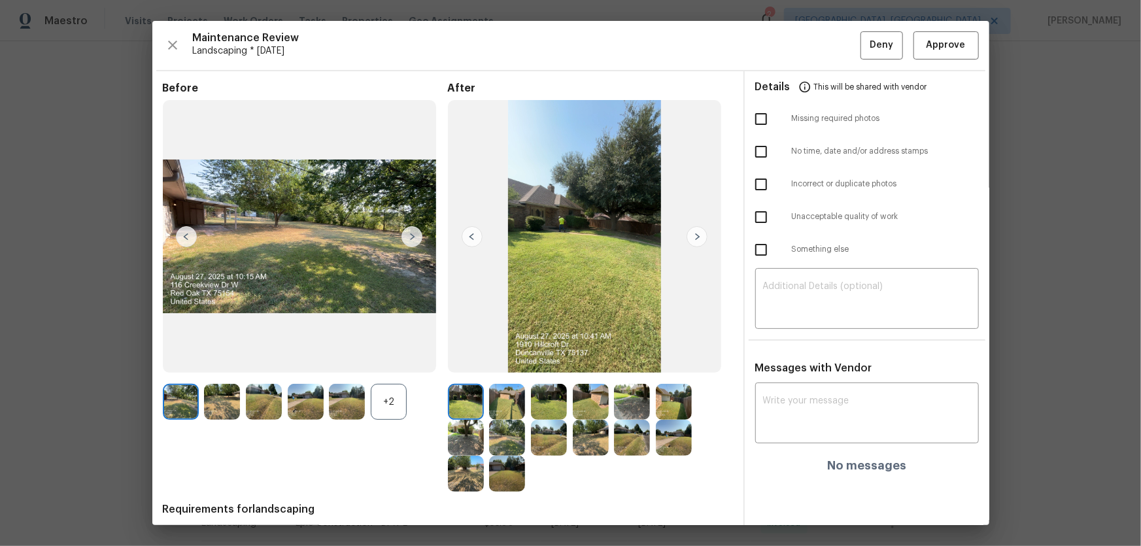 The width and height of the screenshot is (1141, 546). Describe the element at coordinates (773, 87) in the screenshot. I see `span: Details` at that location.